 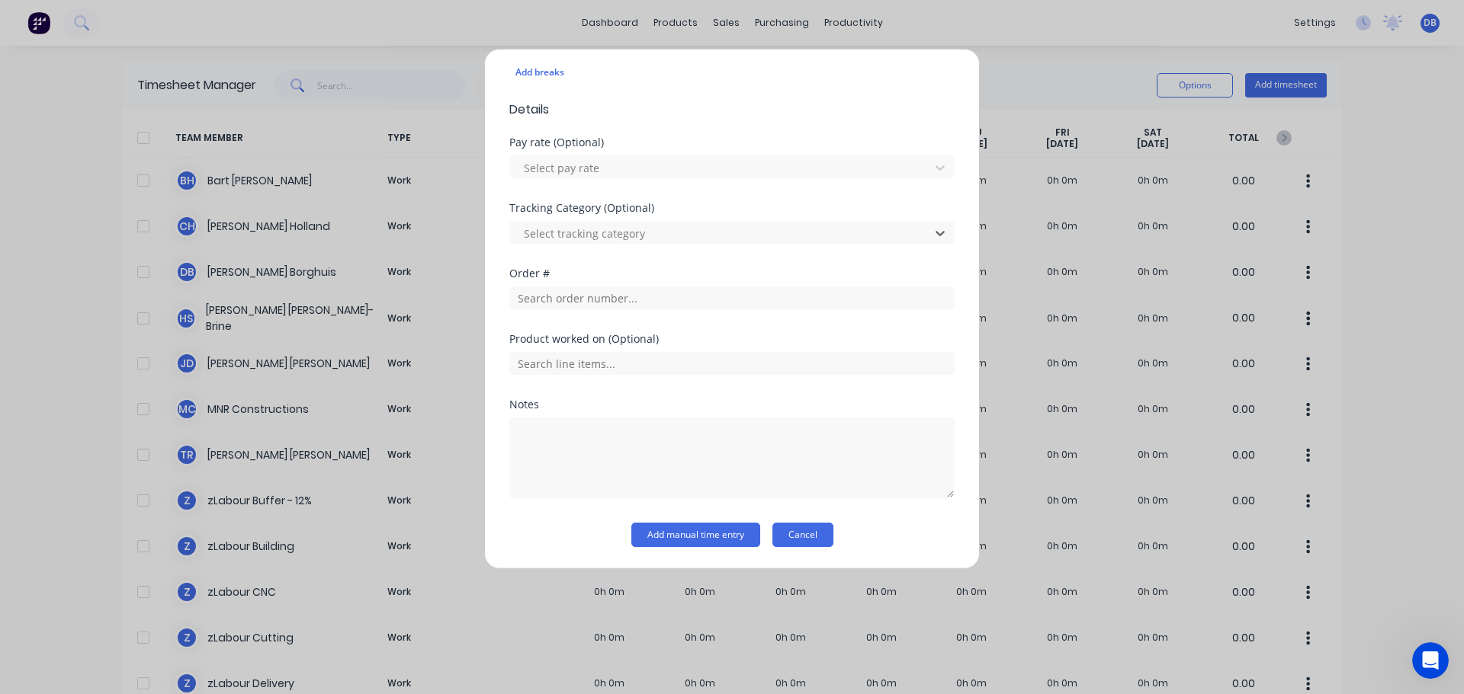 I want to click on div: Product worked on (Optional), so click(x=732, y=339).